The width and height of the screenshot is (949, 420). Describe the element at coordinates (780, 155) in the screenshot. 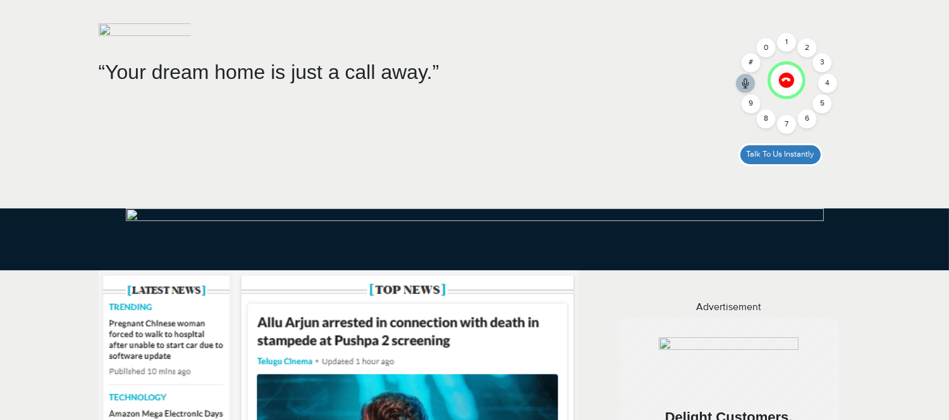

I see `a: Talk to us instantly` at that location.